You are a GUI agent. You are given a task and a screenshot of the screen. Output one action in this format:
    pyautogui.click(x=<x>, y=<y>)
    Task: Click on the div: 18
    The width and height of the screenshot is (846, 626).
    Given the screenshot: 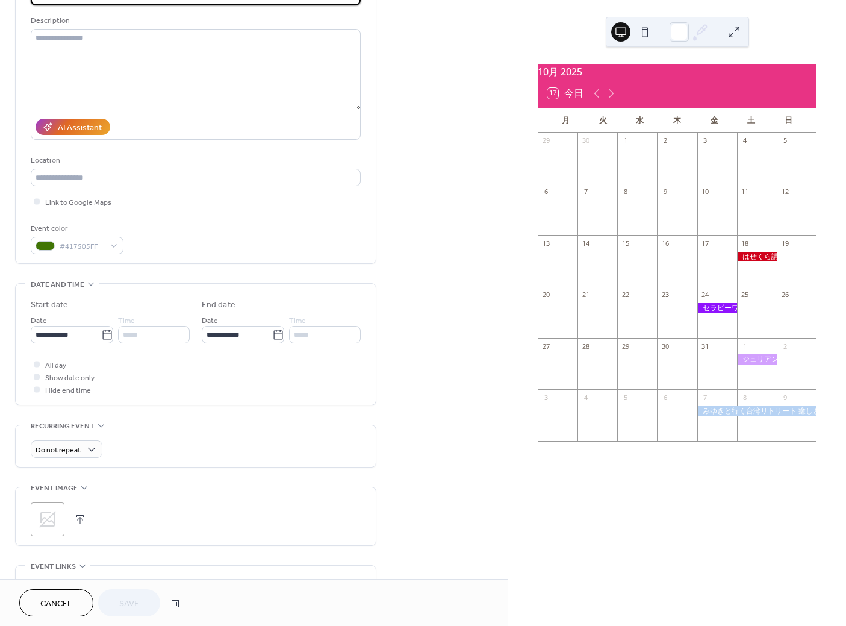 What is the action you would take?
    pyautogui.click(x=745, y=243)
    